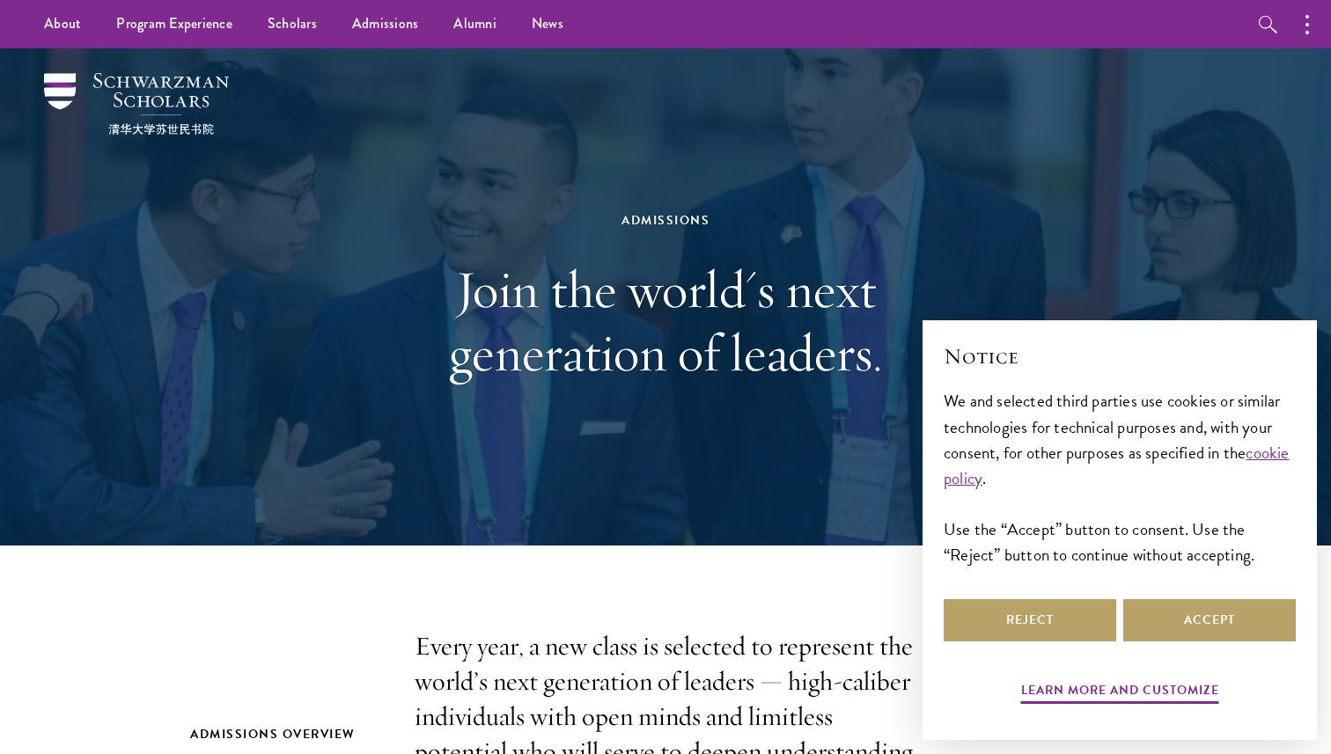 Image resolution: width=1331 pixels, height=754 pixels. I want to click on h2: Notice, so click(1119, 356).